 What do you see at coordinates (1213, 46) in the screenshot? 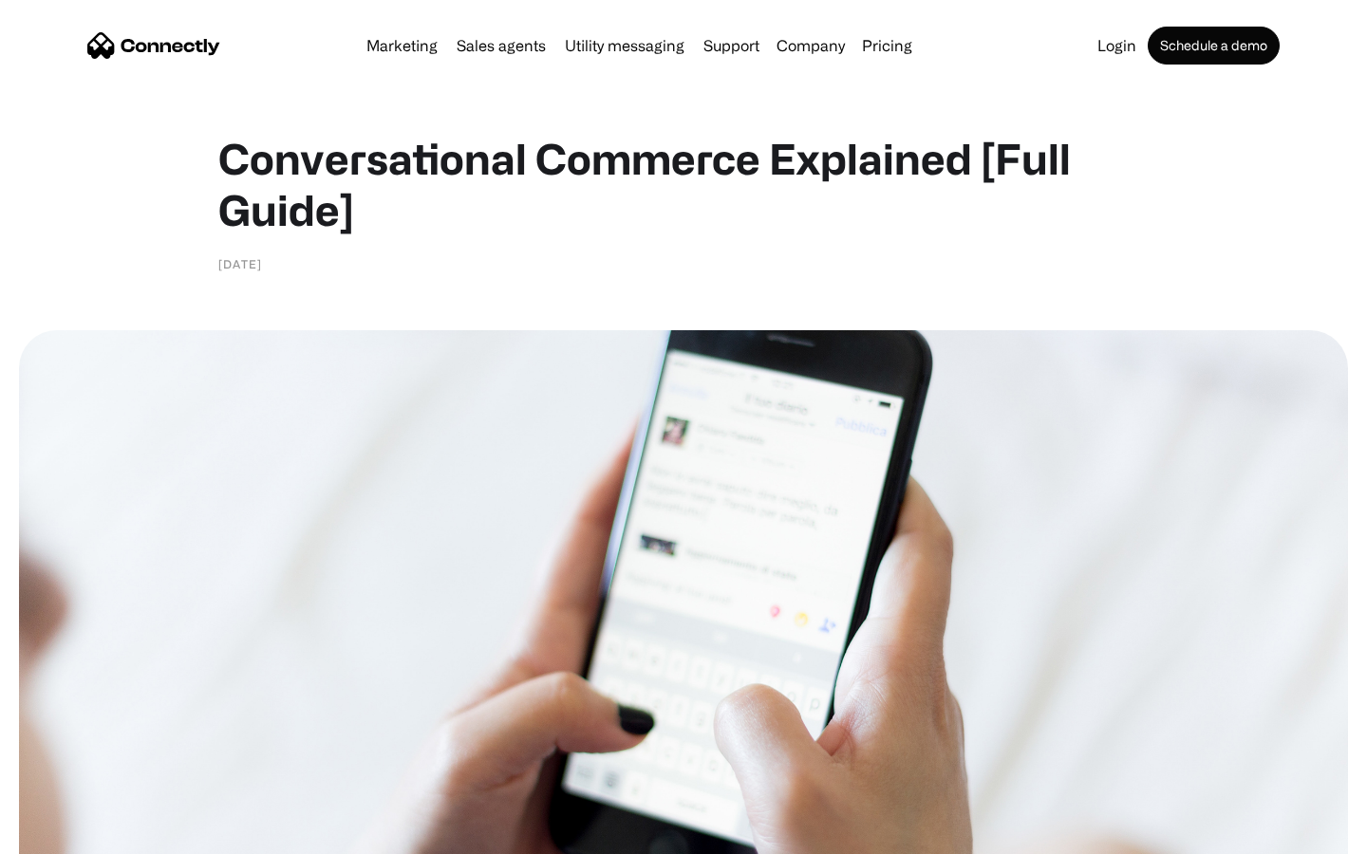
I see `a: Schedule a demo` at bounding box center [1213, 46].